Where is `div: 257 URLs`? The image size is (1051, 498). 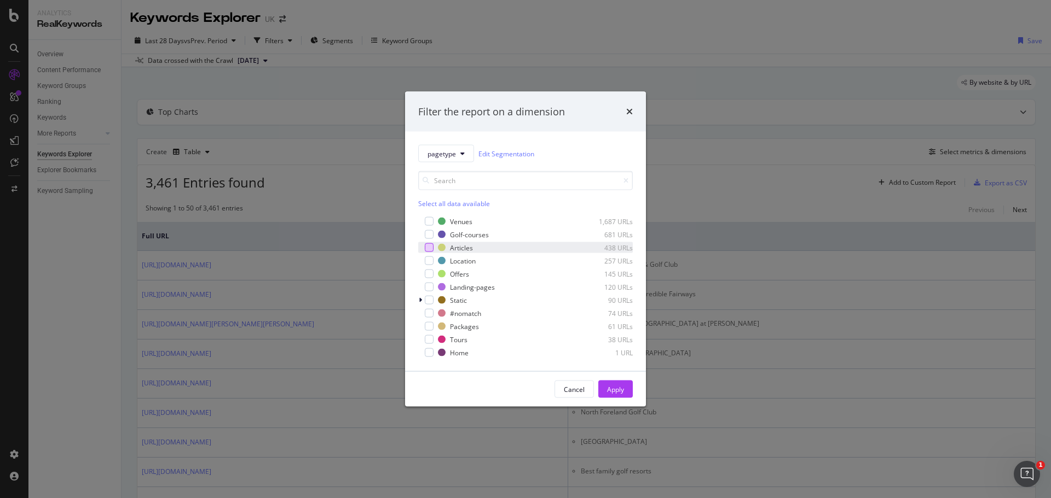
div: 257 URLs is located at coordinates (606, 260).